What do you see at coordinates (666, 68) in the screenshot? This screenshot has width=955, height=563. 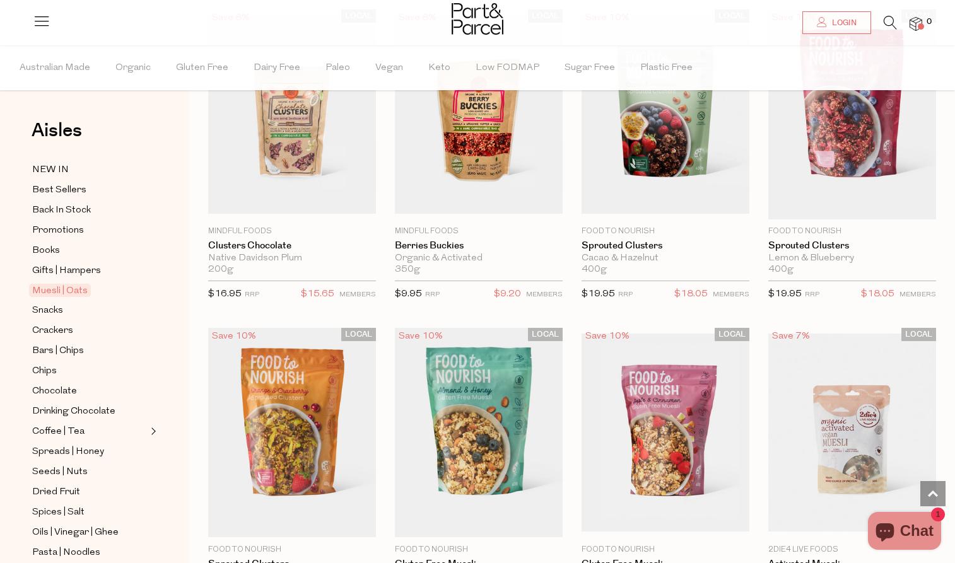 I see `span: Plastic Free` at bounding box center [666, 68].